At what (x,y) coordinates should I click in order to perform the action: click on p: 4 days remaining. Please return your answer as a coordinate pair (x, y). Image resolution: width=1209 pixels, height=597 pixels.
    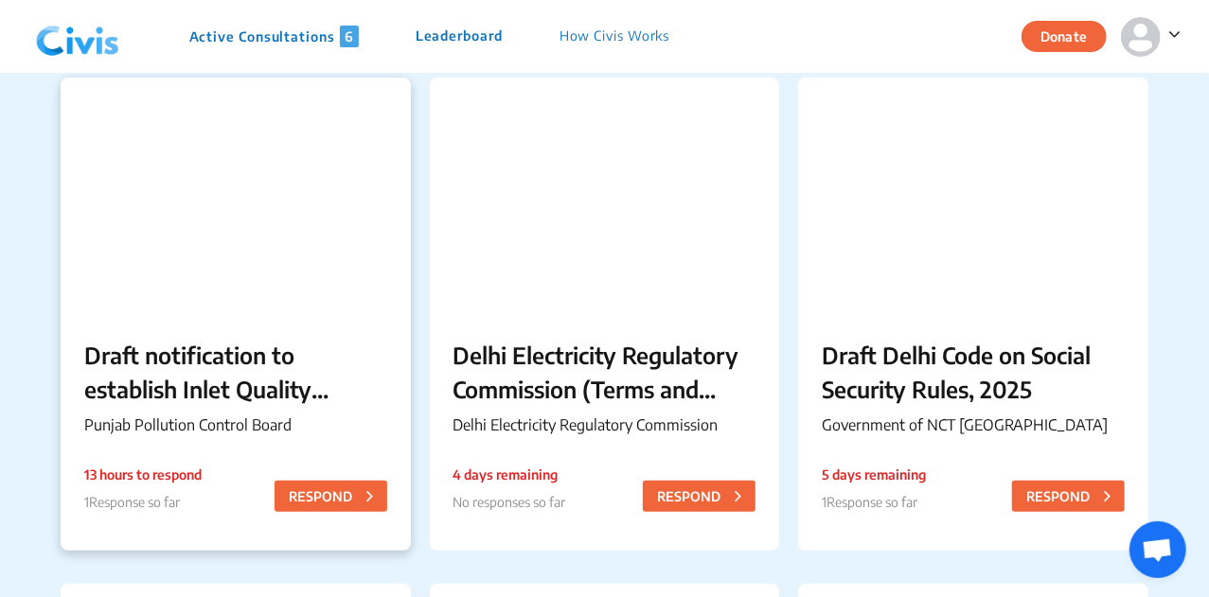
    Looking at the image, I should click on (509, 474).